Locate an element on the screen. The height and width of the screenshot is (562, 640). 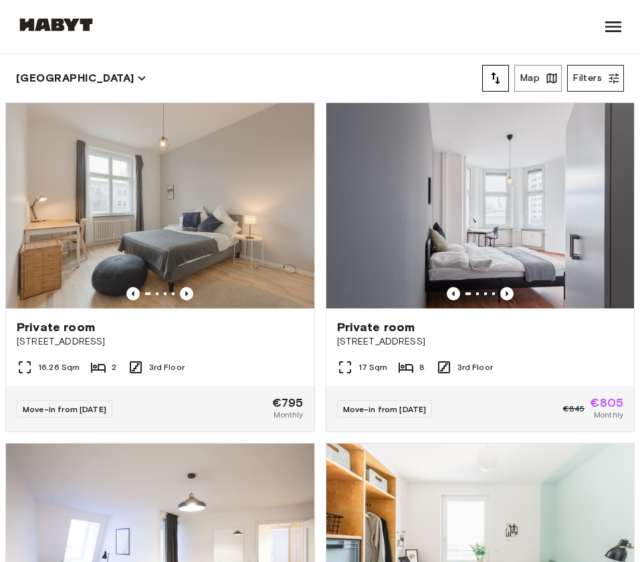
span: 17 Sqm is located at coordinates (373, 367).